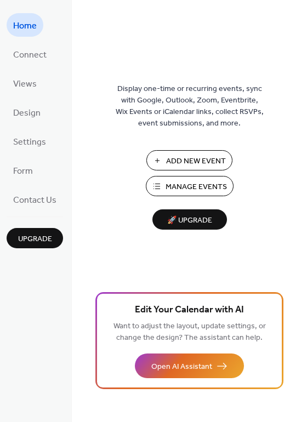  I want to click on span: Upgrade, so click(35, 239).